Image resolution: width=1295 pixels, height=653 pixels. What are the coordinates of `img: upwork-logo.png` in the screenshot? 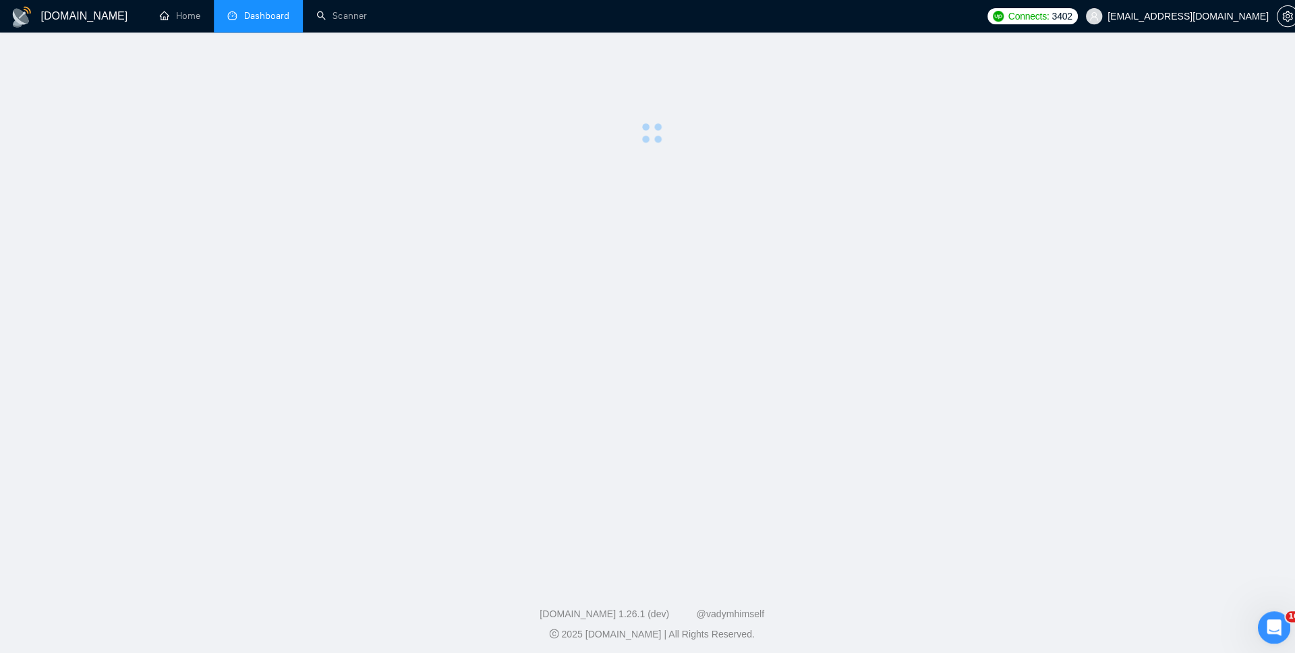 It's located at (992, 16).